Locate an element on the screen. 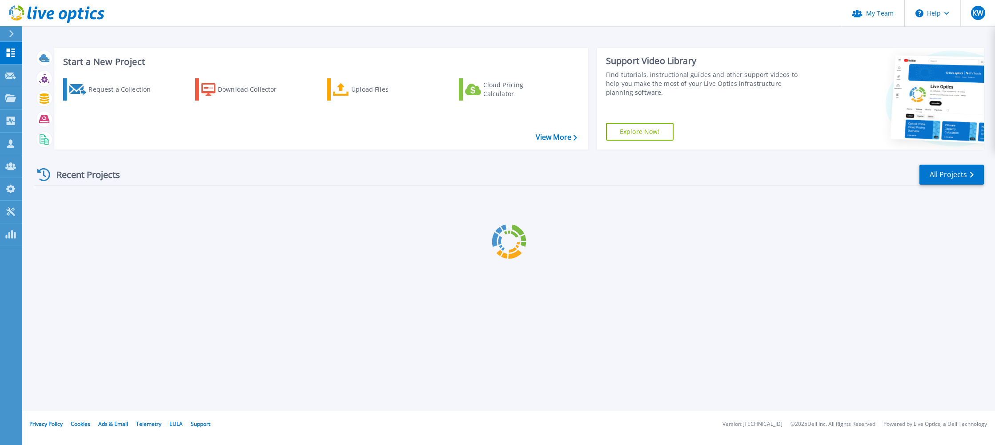 Image resolution: width=995 pixels, height=445 pixels. a: EULA is located at coordinates (176, 423).